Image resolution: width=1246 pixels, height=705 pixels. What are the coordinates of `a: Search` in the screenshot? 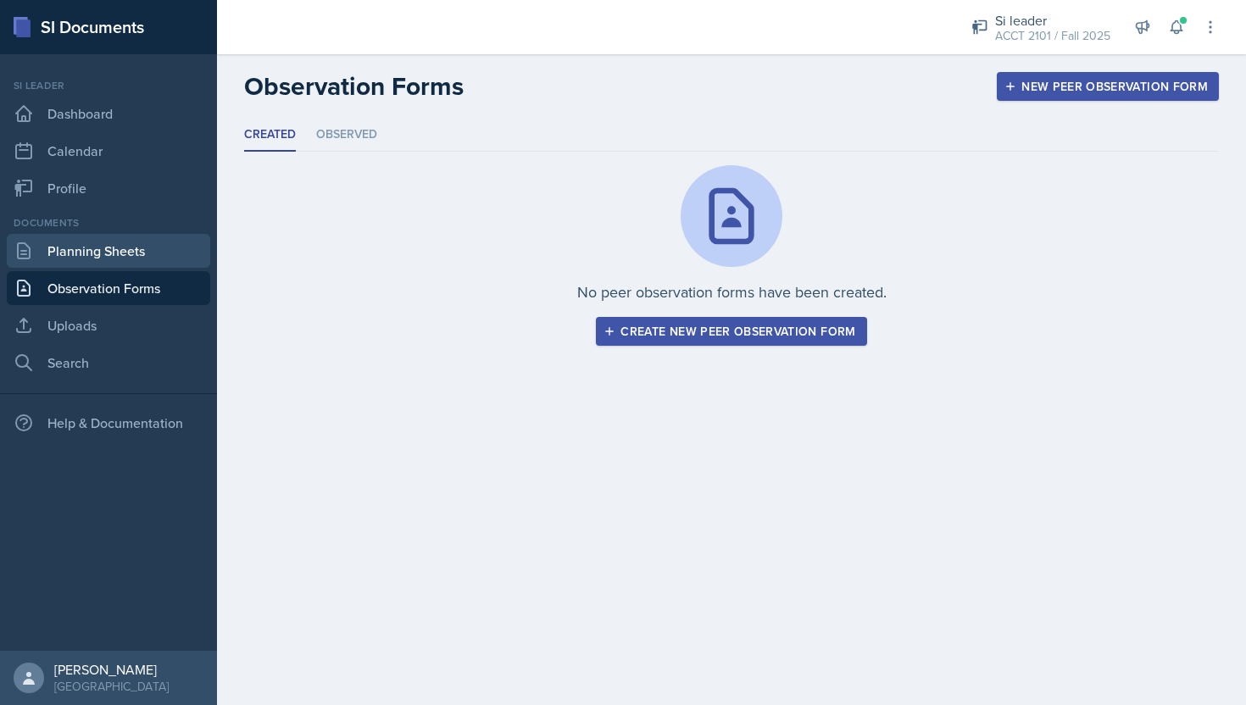 It's located at (108, 363).